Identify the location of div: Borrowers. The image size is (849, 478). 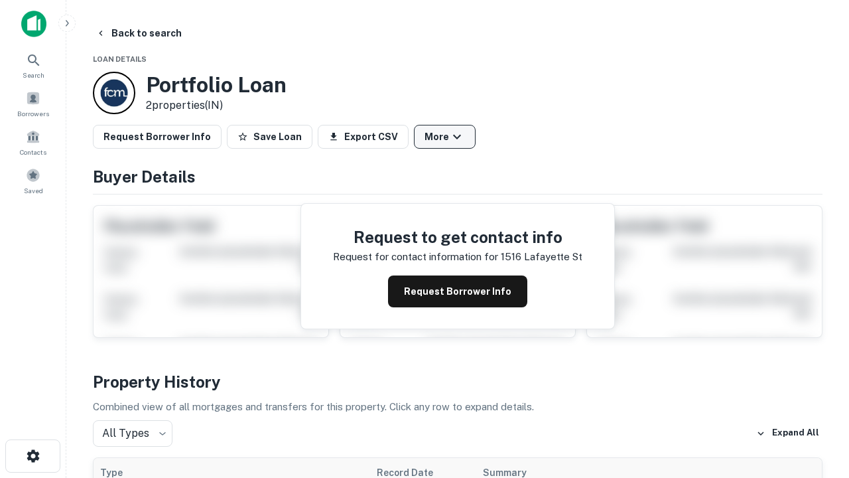
(33, 104).